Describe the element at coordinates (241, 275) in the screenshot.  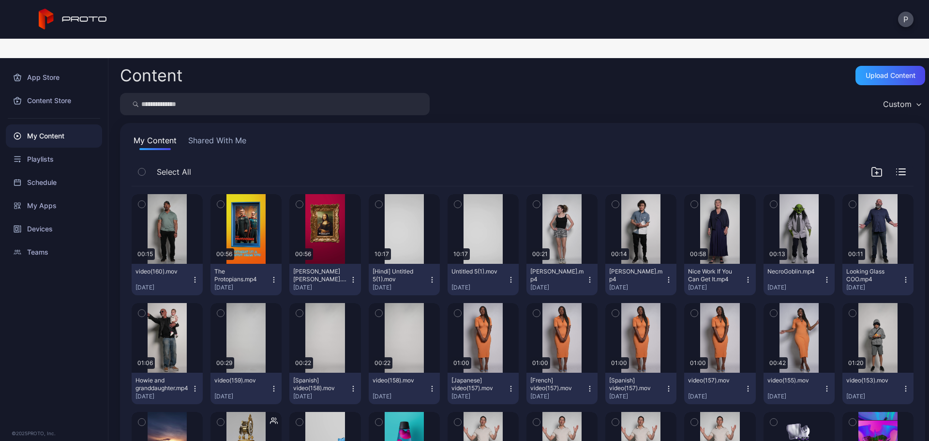
I see `div: The Protopians.mp4` at that location.